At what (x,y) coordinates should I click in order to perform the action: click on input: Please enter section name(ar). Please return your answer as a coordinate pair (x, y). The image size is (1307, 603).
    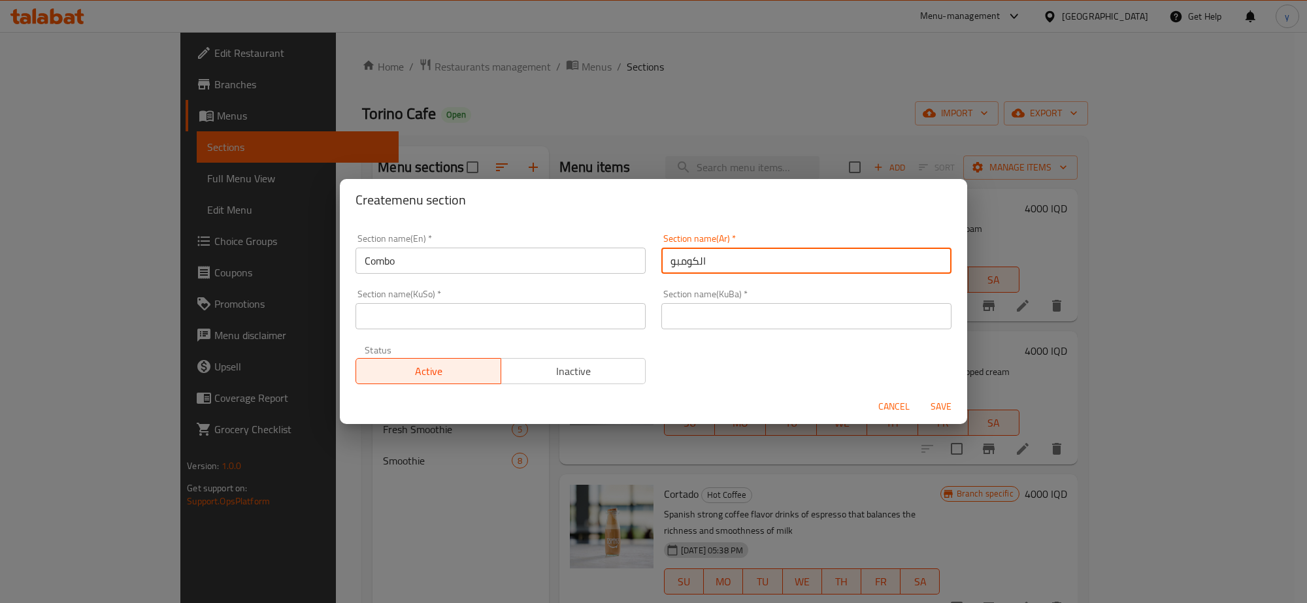
    Looking at the image, I should click on (807, 261).